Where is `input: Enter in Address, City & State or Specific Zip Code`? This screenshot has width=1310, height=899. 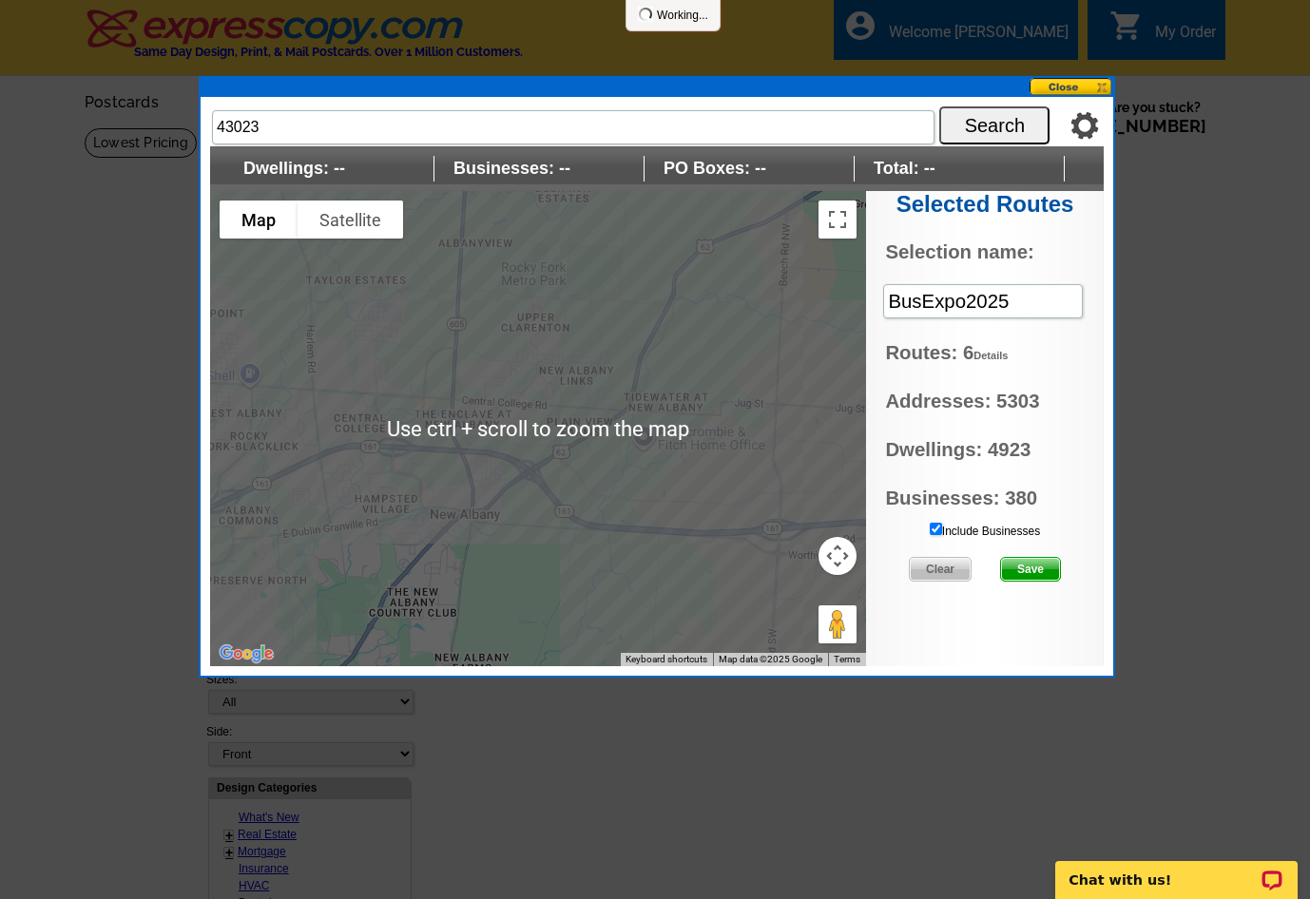
input: Enter in Address, City & State or Specific Zip Code is located at coordinates (573, 127).